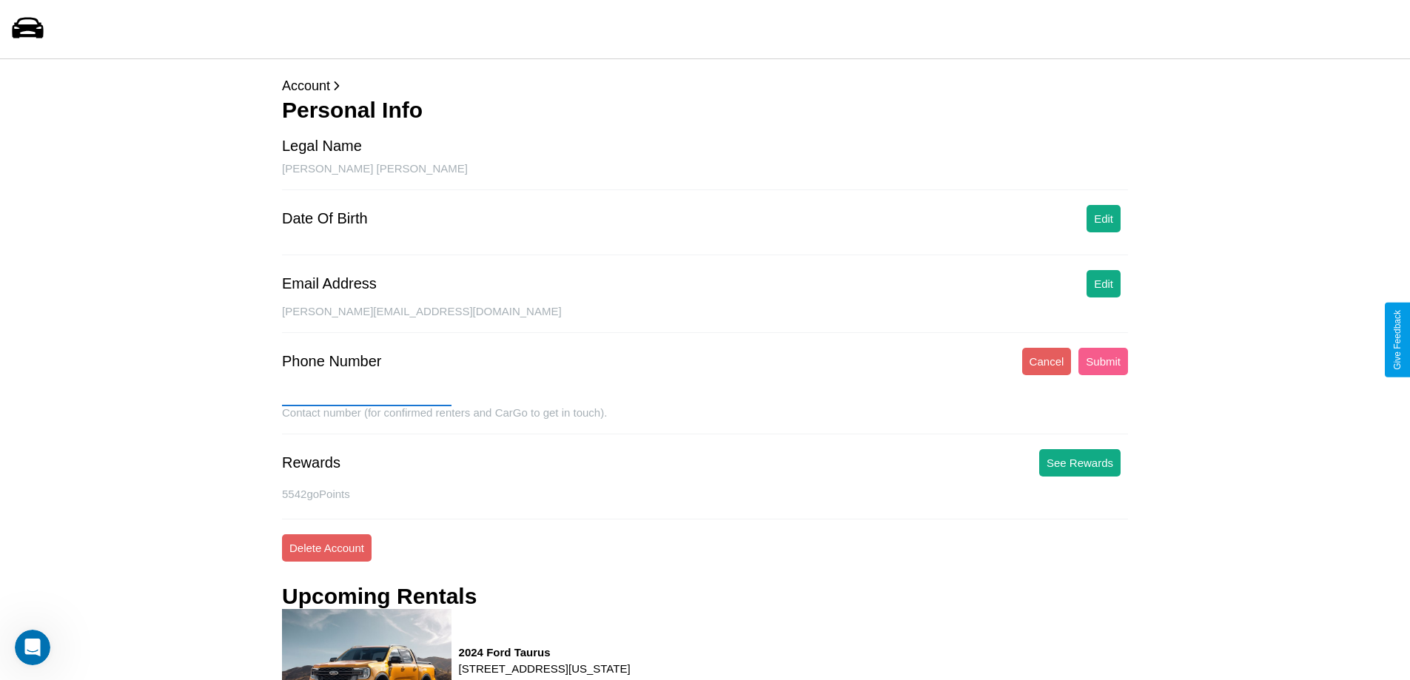 The width and height of the screenshot is (1410, 680). I want to click on div: Date Of Birth, so click(325, 218).